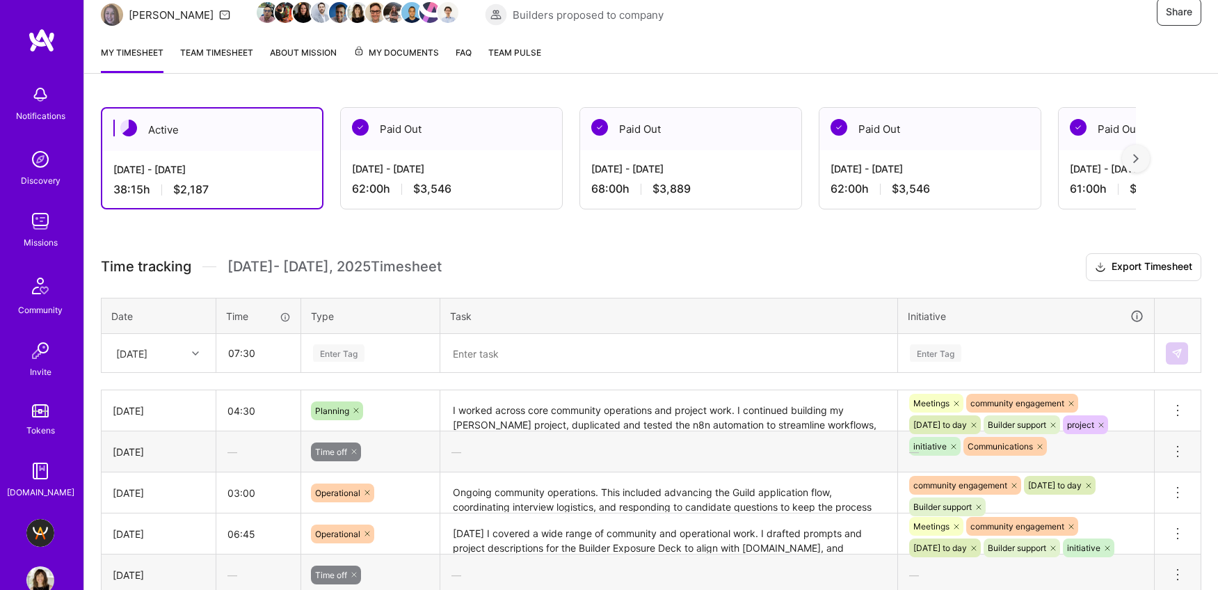  What do you see at coordinates (212, 129) in the screenshot?
I see `div: Active` at bounding box center [212, 129].